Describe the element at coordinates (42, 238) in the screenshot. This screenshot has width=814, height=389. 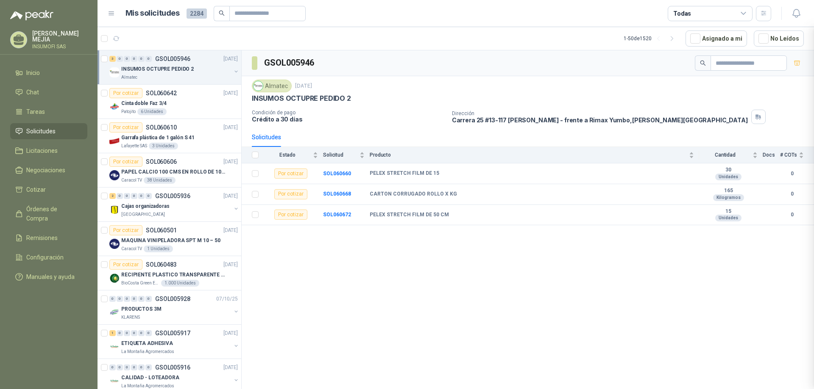
I see `span: Remisiones` at that location.